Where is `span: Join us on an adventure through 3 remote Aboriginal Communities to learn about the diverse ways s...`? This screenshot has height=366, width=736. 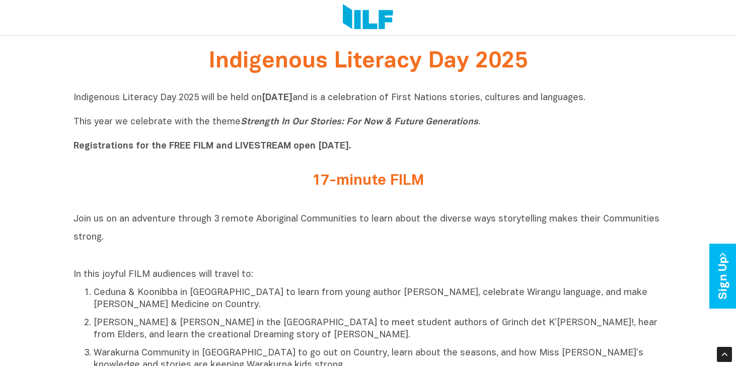
span: Join us on an adventure through 3 remote Aboriginal Communities to learn about the diverse ways s... is located at coordinates (367, 228).